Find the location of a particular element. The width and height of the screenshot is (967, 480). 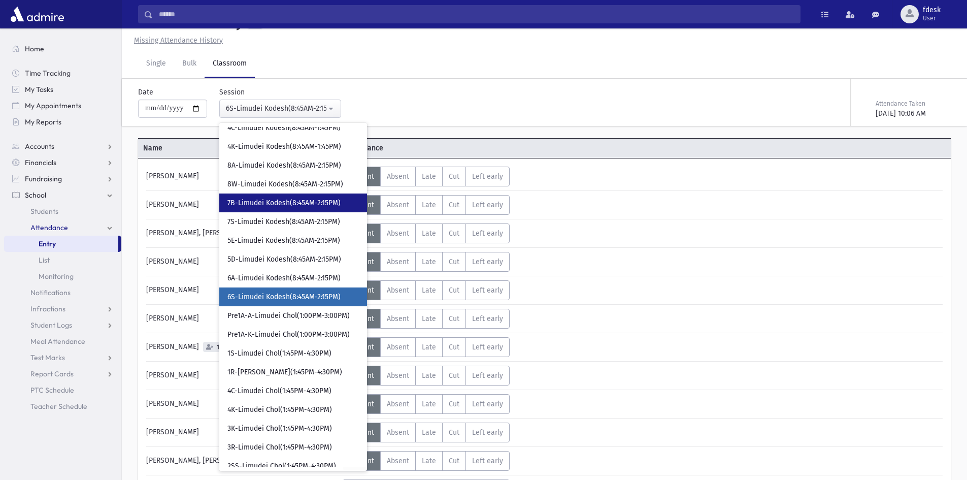

span: Name is located at coordinates (240, 148).